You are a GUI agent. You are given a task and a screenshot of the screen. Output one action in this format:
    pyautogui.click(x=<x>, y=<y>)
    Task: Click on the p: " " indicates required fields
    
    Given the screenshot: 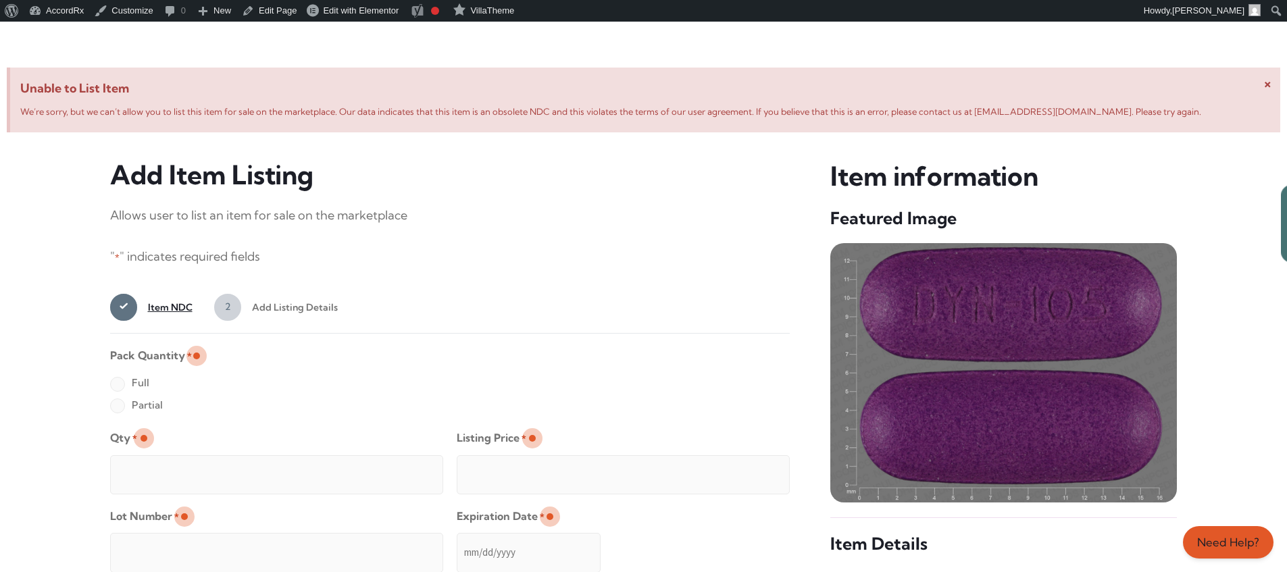 What is the action you would take?
    pyautogui.click(x=450, y=257)
    